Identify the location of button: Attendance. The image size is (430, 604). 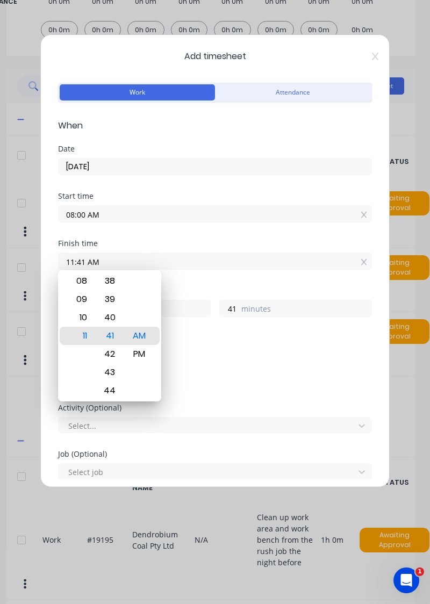
(292, 92).